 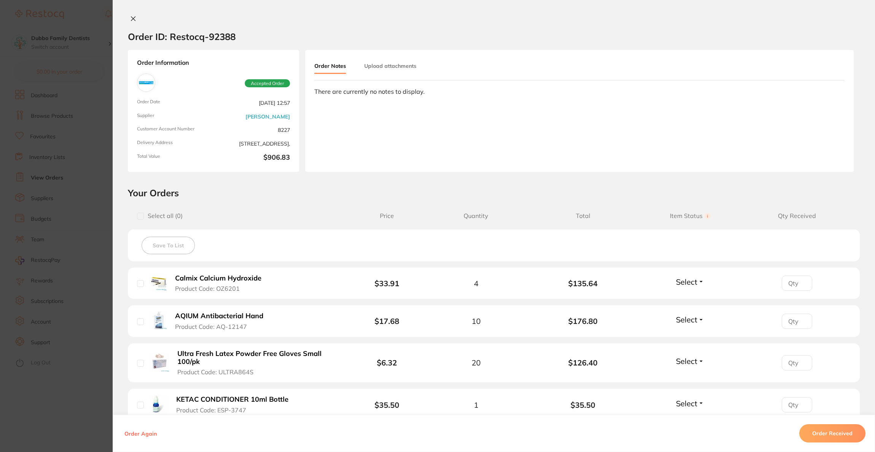 I want to click on button: Save To List, so click(x=168, y=245).